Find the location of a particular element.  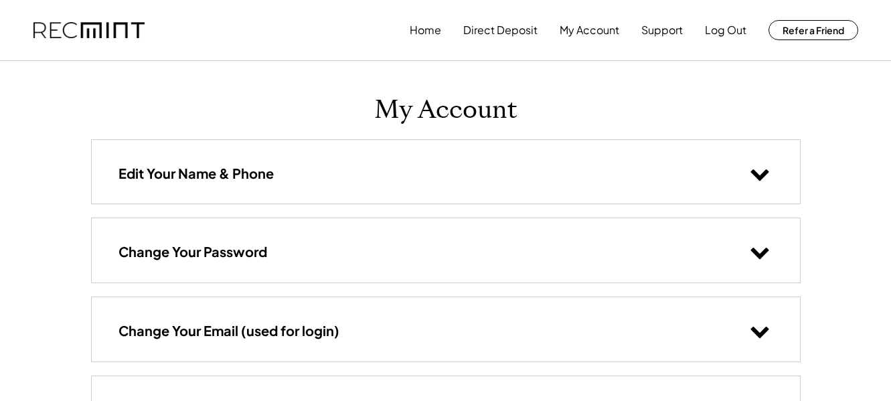

button: Direct Deposit is located at coordinates (500, 30).